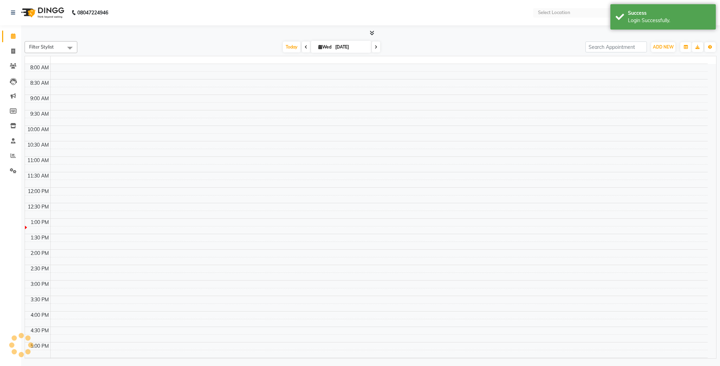 The width and height of the screenshot is (720, 366). I want to click on b: 08047224946, so click(93, 13).